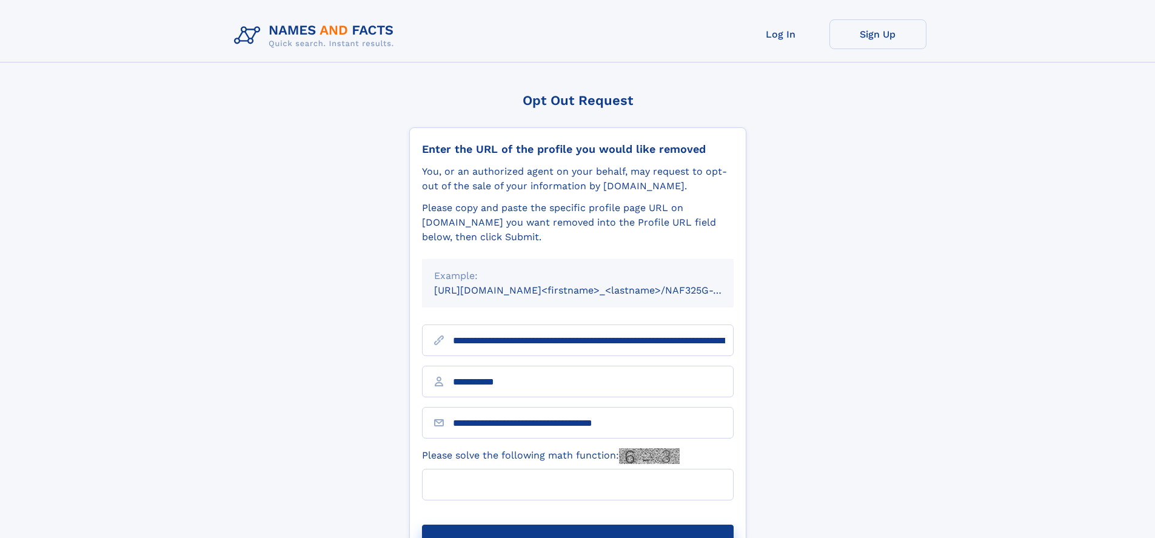 This screenshot has height=538, width=1155. I want to click on a: Sign Up, so click(878, 34).